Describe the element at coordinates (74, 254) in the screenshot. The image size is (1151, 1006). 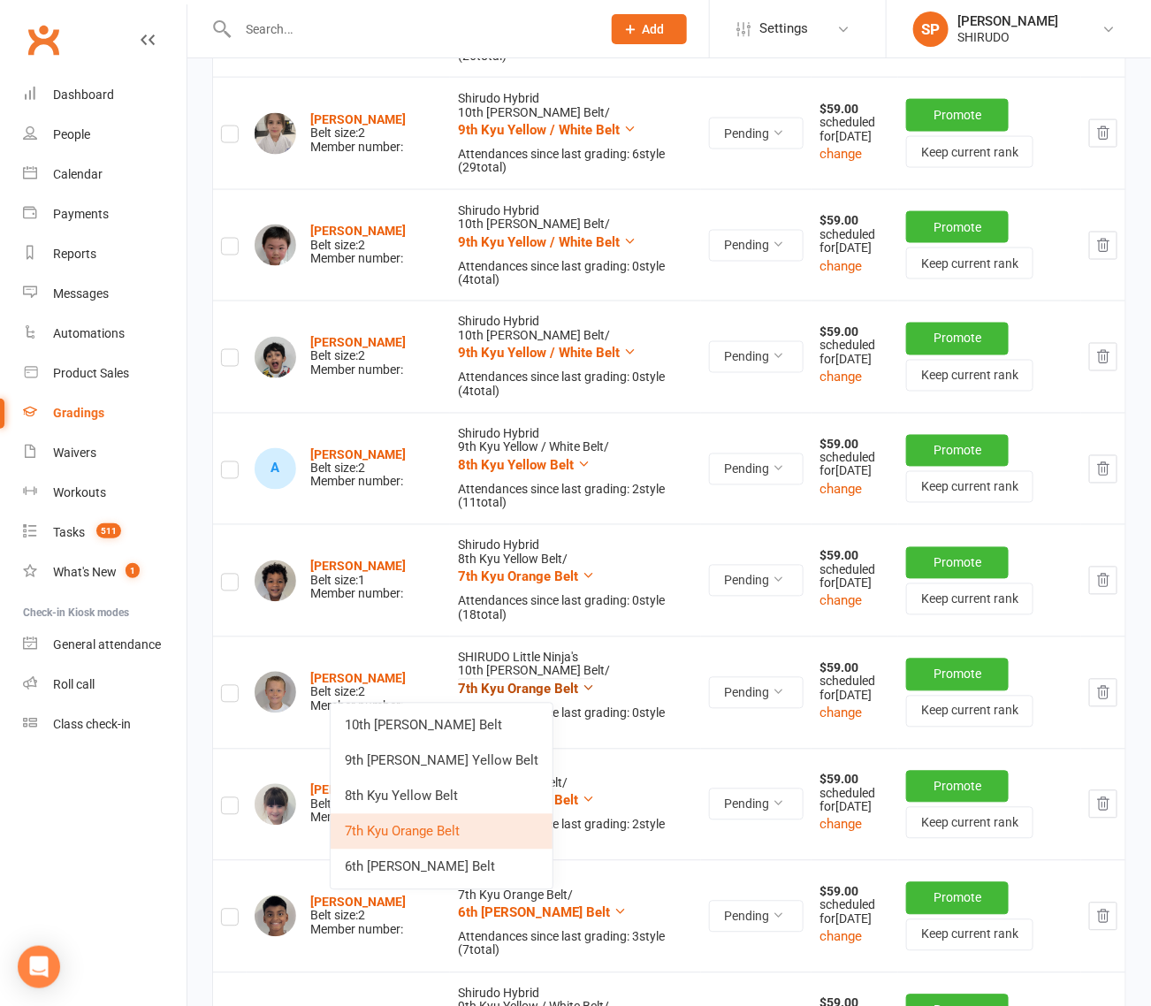
I see `div: Reports` at that location.